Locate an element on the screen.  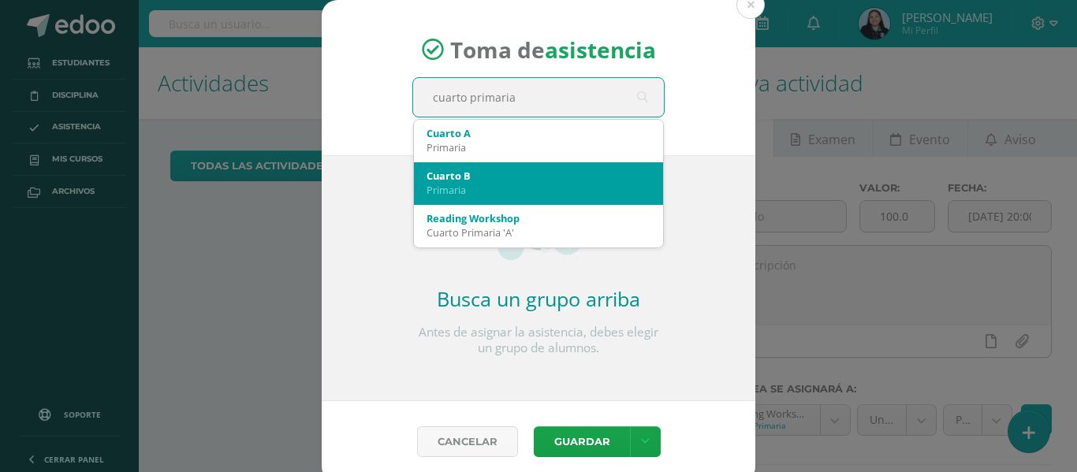
div: Cuarto B is located at coordinates (539, 176).